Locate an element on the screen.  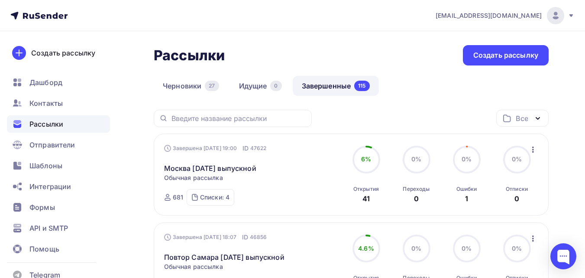
span: 4.6% is located at coordinates (366, 248).